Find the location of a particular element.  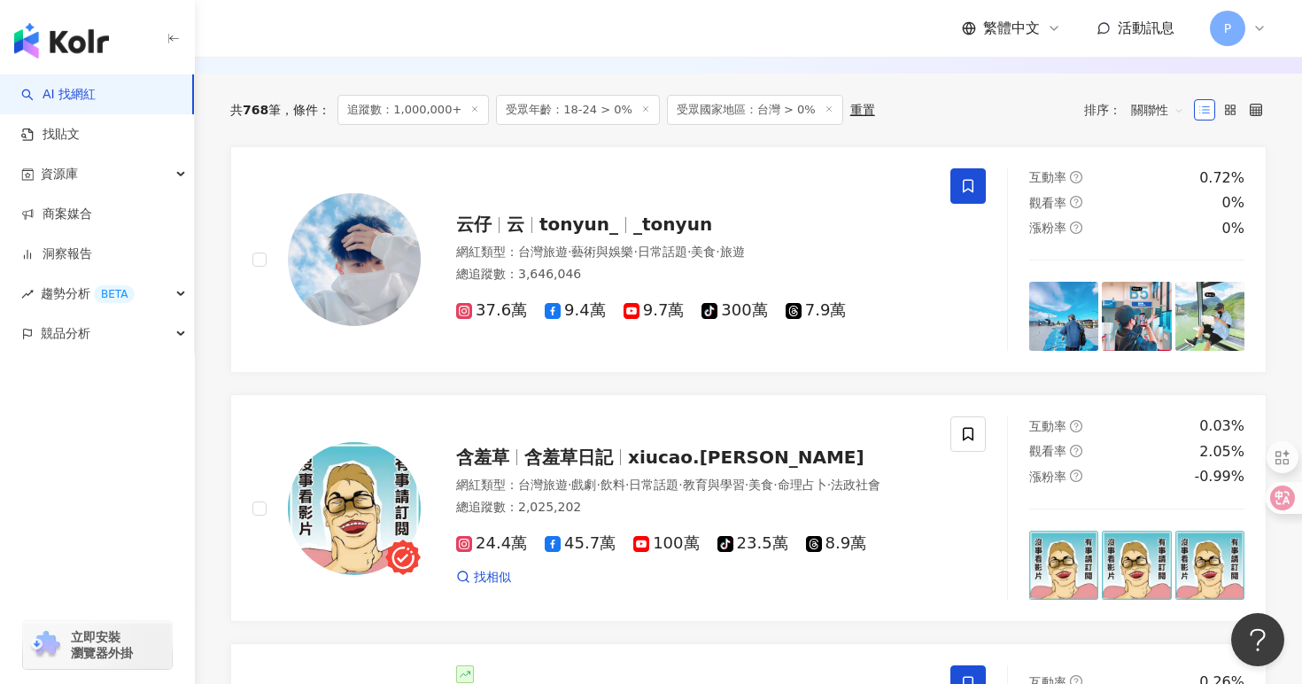

span: 云仔 is located at coordinates (474, 224).